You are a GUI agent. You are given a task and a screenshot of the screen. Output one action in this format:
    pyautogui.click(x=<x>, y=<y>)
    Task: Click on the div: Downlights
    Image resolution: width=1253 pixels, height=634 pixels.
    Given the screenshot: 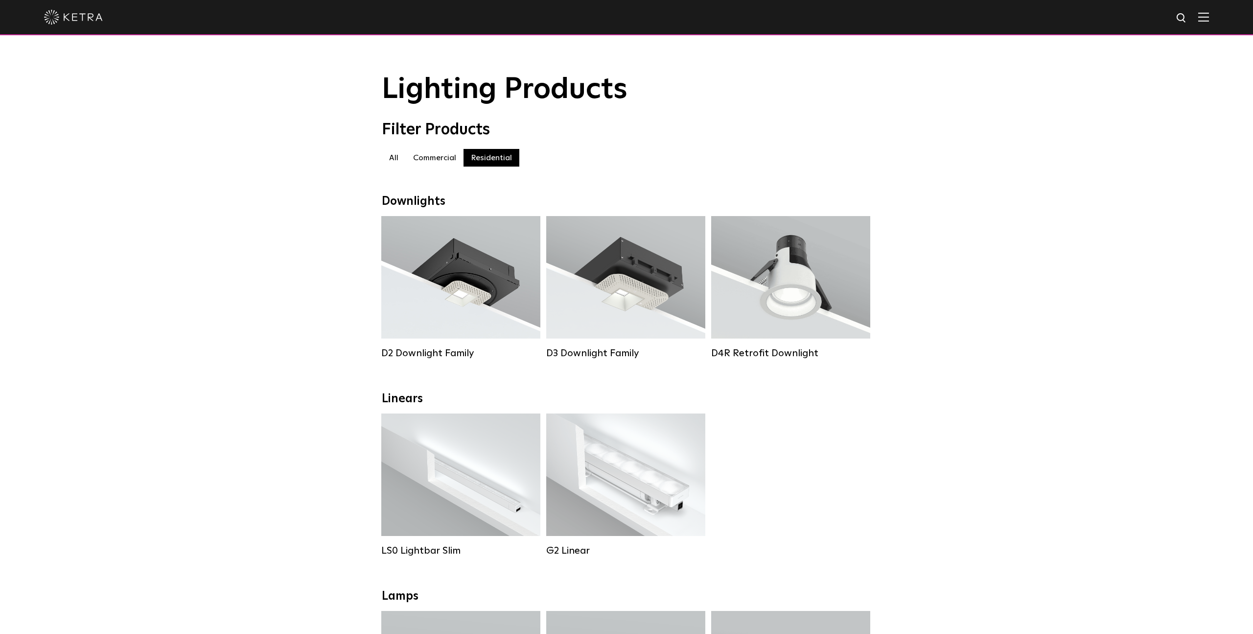 What is the action you would take?
    pyautogui.click(x=627, y=201)
    